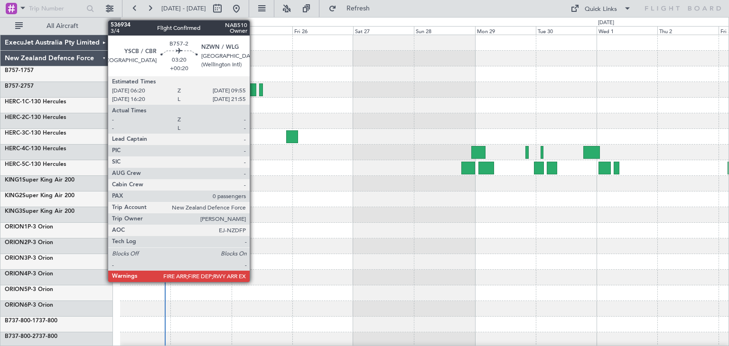 Image resolution: width=729 pixels, height=346 pixels. What do you see at coordinates (29, 274) in the screenshot?
I see `a: ORION4P-3 Orion` at bounding box center [29, 274].